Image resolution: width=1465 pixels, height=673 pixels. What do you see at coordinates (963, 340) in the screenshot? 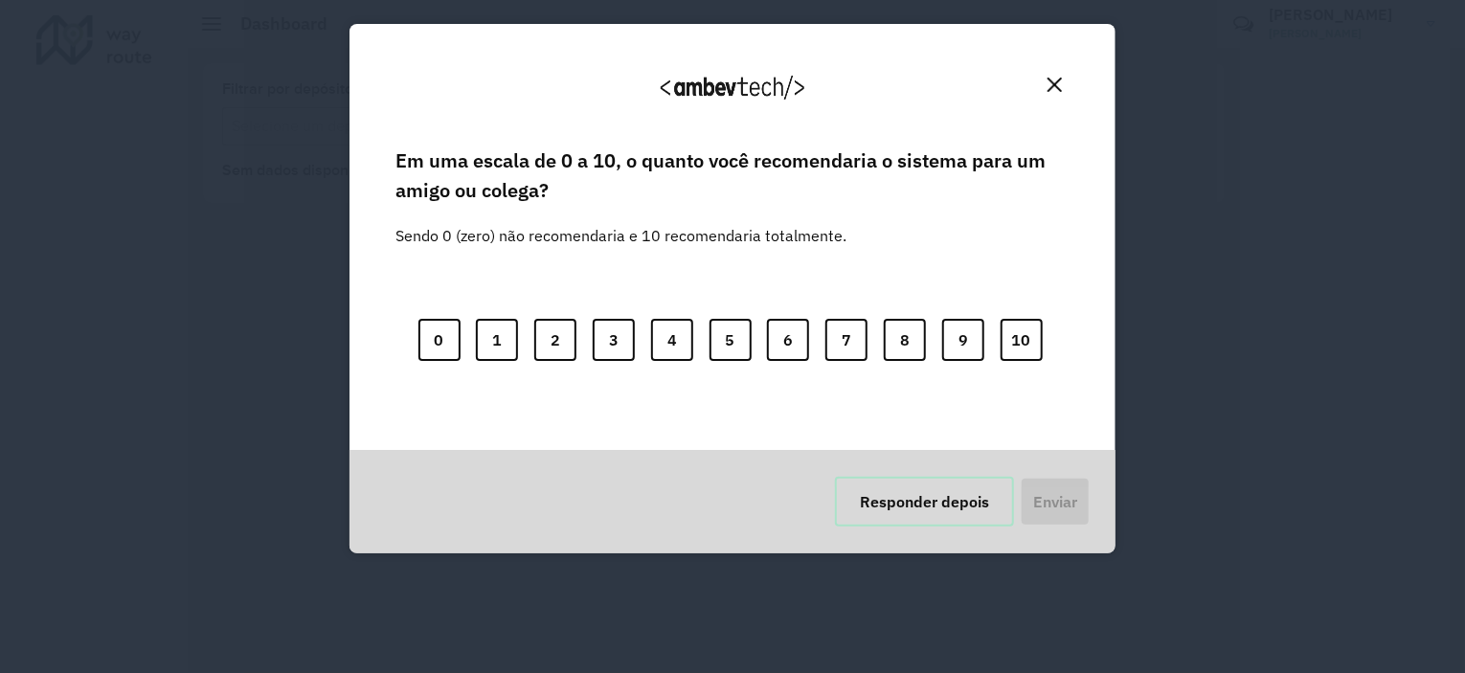
I see `button: 9` at bounding box center [963, 340].